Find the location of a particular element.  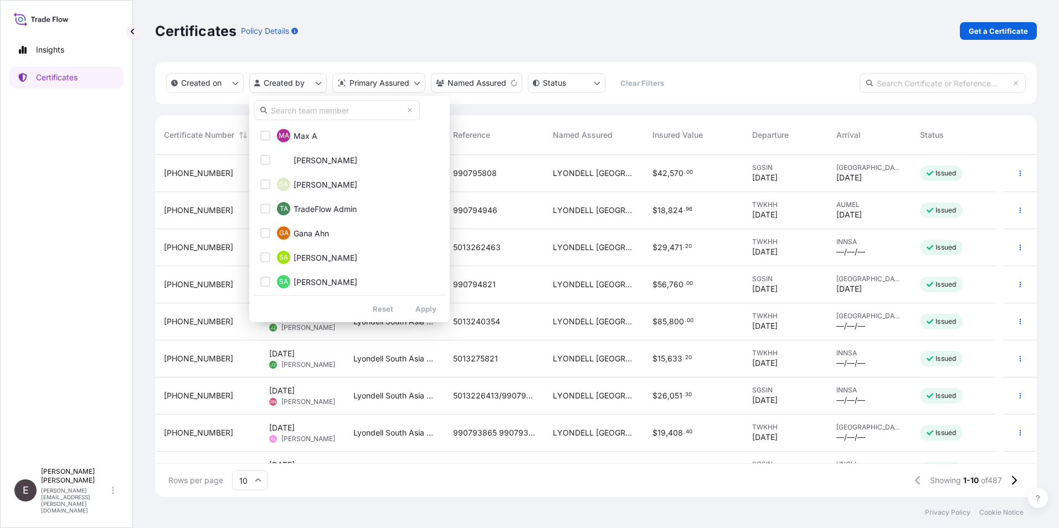

span: TradeFlow Admin is located at coordinates (325, 209).